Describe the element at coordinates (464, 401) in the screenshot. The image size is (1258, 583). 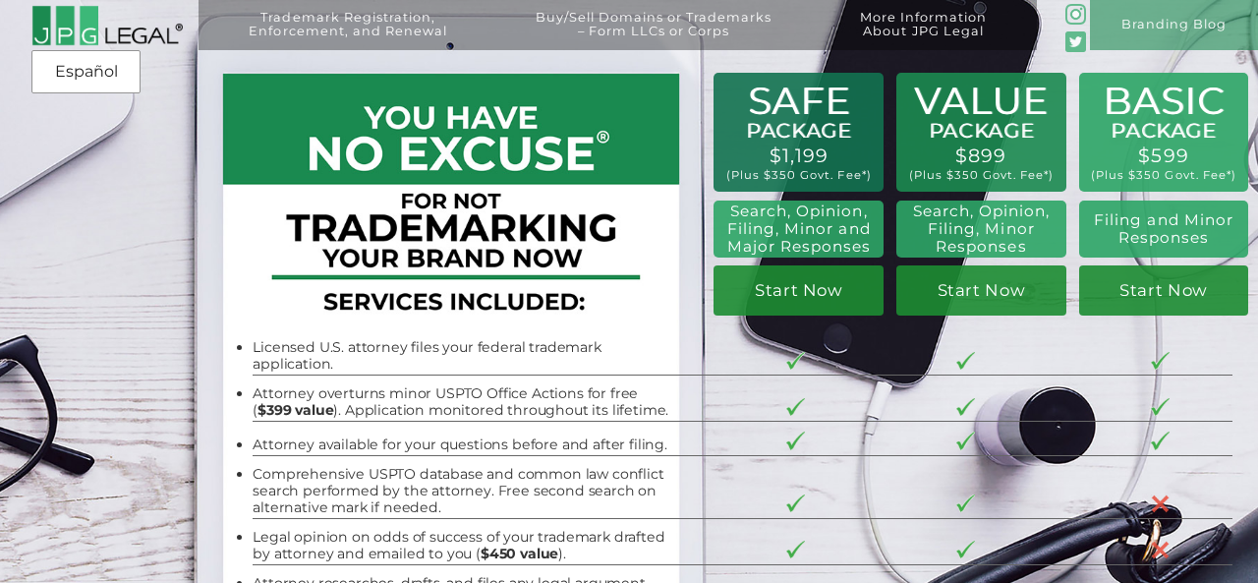
I see `li: Attorney overturns minor USPTO Office Actions for free ( ). Application monitored throughout its ...` at that location.